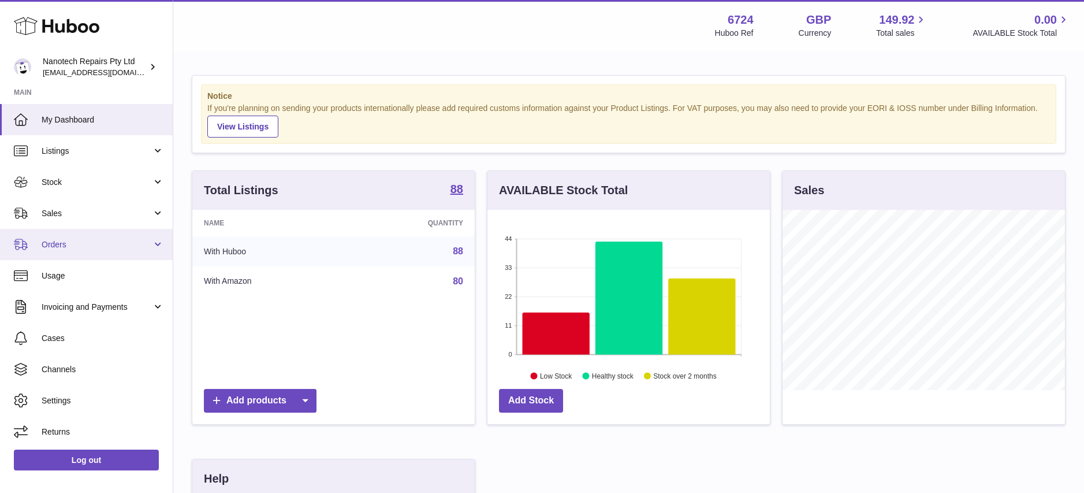  What do you see at coordinates (103, 400) in the screenshot?
I see `span: Settings` at bounding box center [103, 400].